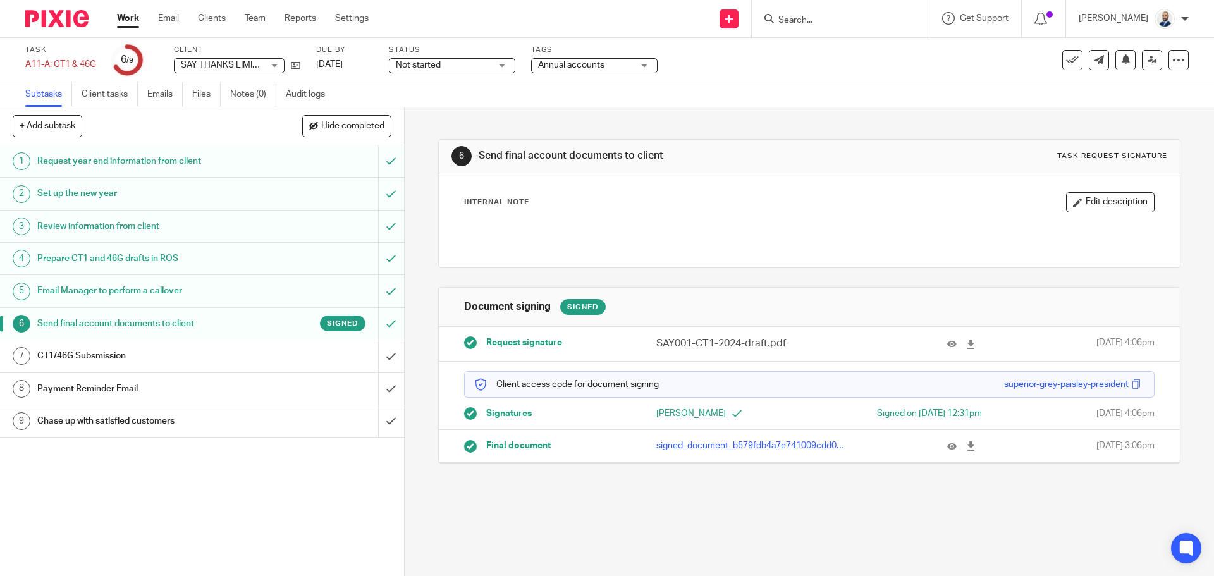 This screenshot has height=576, width=1214. Describe the element at coordinates (49, 94) in the screenshot. I see `a: Subtasks` at that location.